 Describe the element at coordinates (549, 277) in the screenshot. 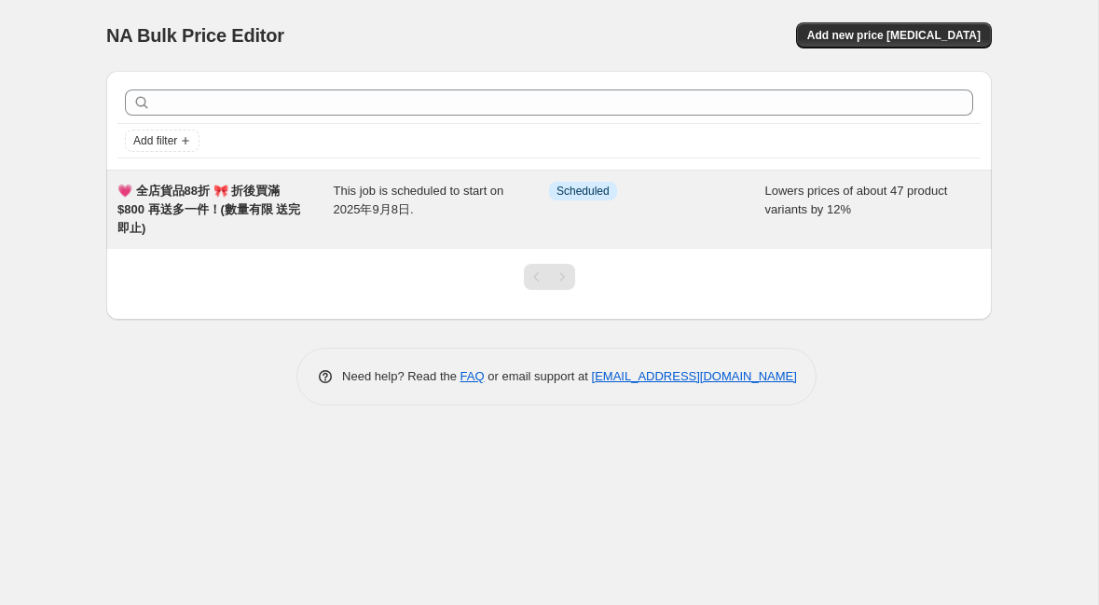

I see `nav: Pagination` at that location.